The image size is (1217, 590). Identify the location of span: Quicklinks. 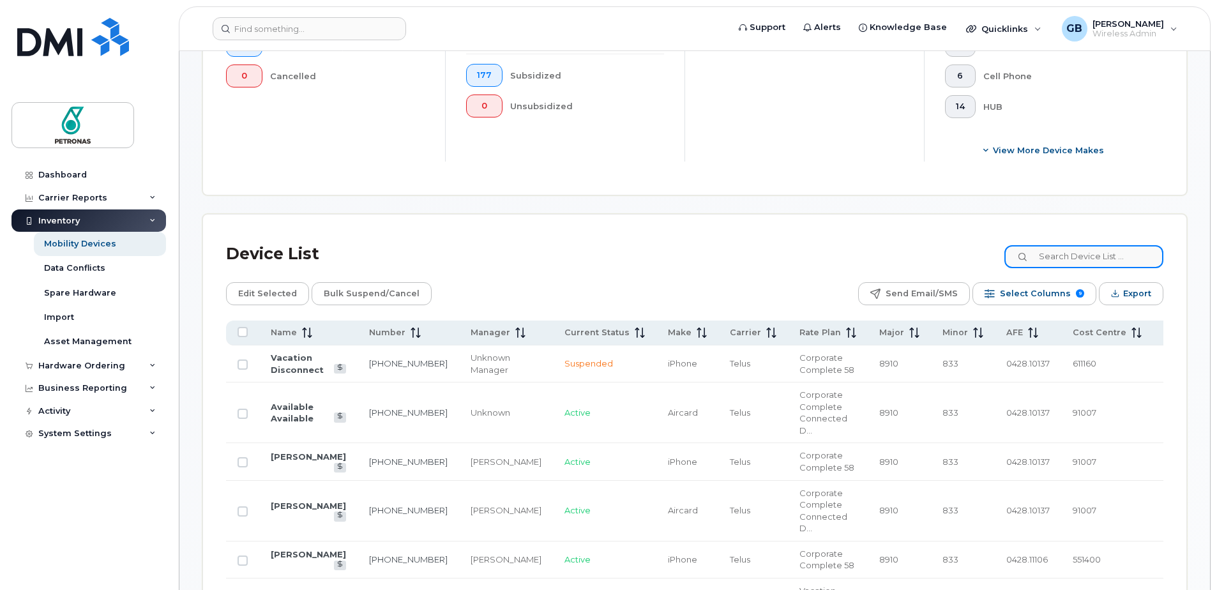
(1005, 29).